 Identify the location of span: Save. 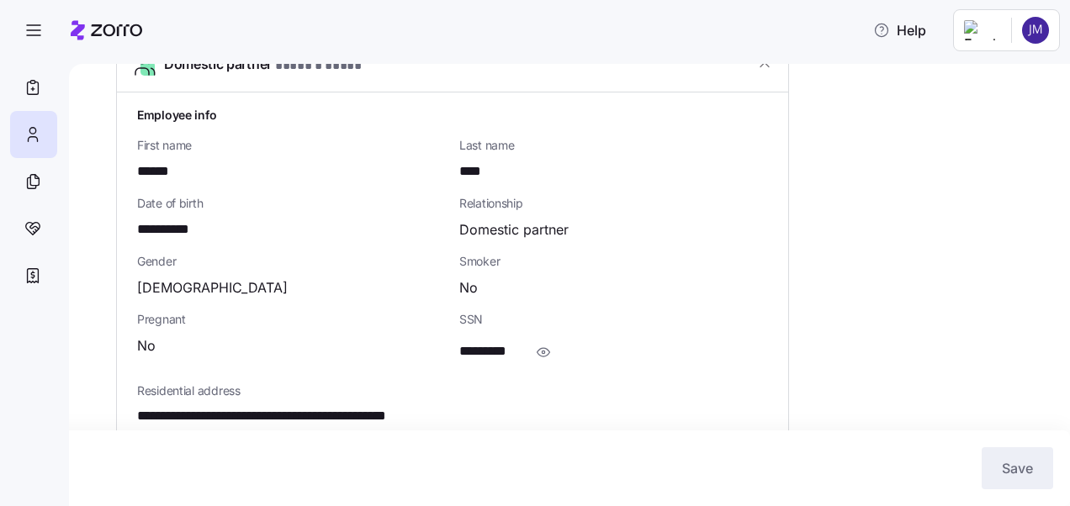
(1017, 468).